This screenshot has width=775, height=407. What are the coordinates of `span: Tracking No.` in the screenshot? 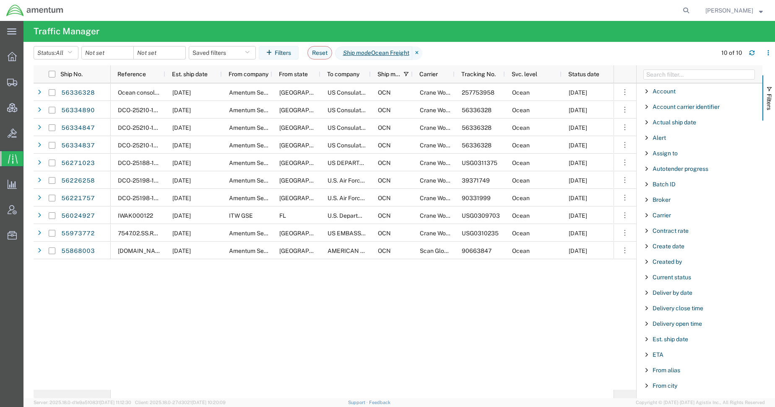 It's located at (478, 74).